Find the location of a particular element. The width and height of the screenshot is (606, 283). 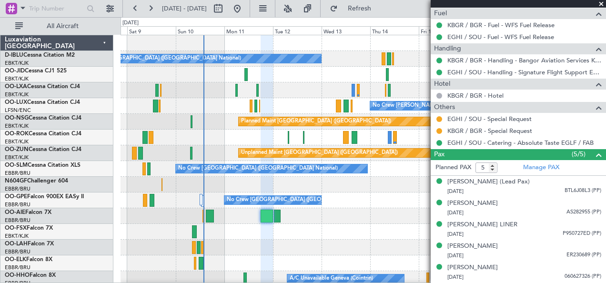

a: LFSN/ENC is located at coordinates (18, 110).